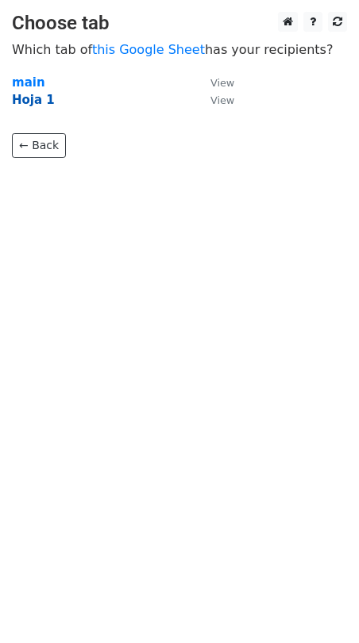 This screenshot has width=359, height=643. I want to click on a: Hoja 1, so click(33, 100).